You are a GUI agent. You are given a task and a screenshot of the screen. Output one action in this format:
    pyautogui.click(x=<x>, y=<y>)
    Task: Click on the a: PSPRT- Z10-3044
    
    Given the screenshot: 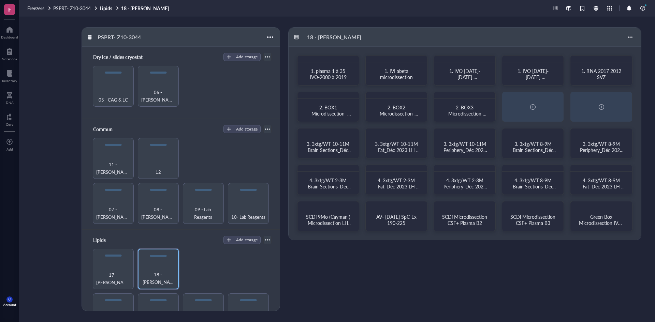 What is the action you would take?
    pyautogui.click(x=76, y=8)
    